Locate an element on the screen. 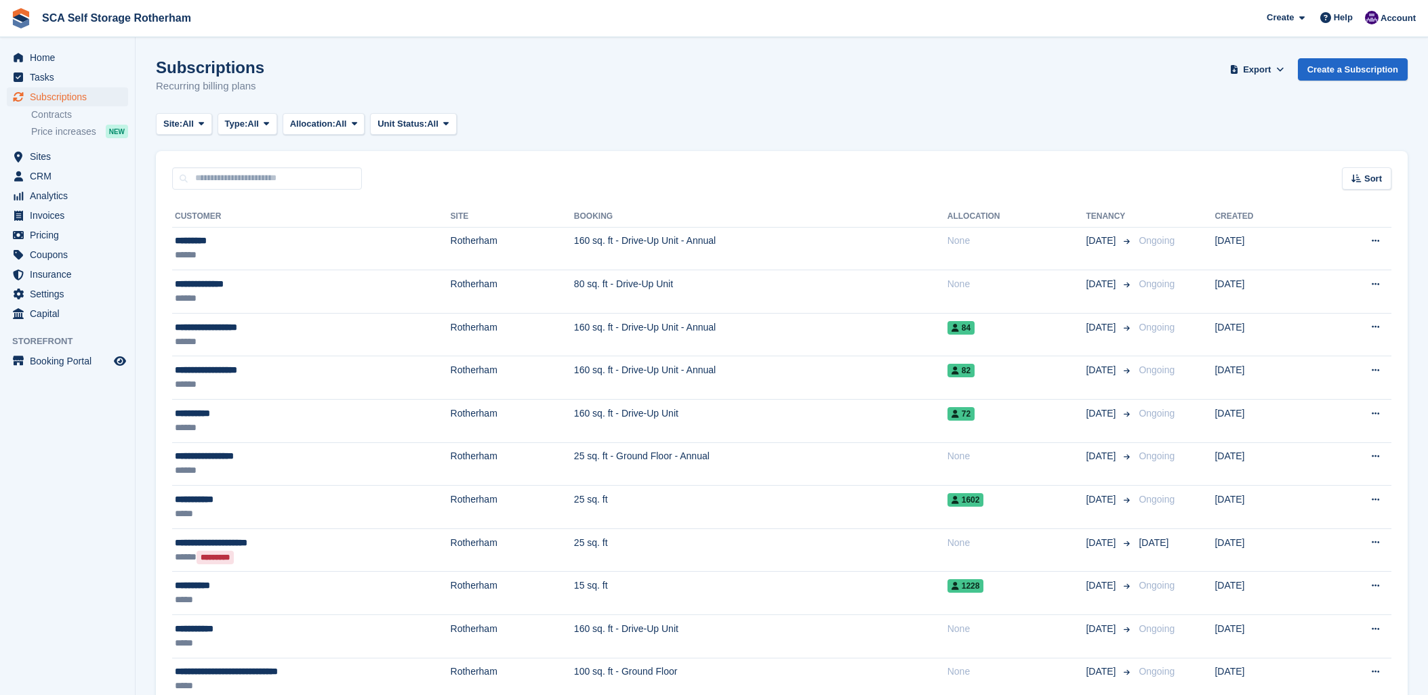  span: Pricing is located at coordinates (70, 235).